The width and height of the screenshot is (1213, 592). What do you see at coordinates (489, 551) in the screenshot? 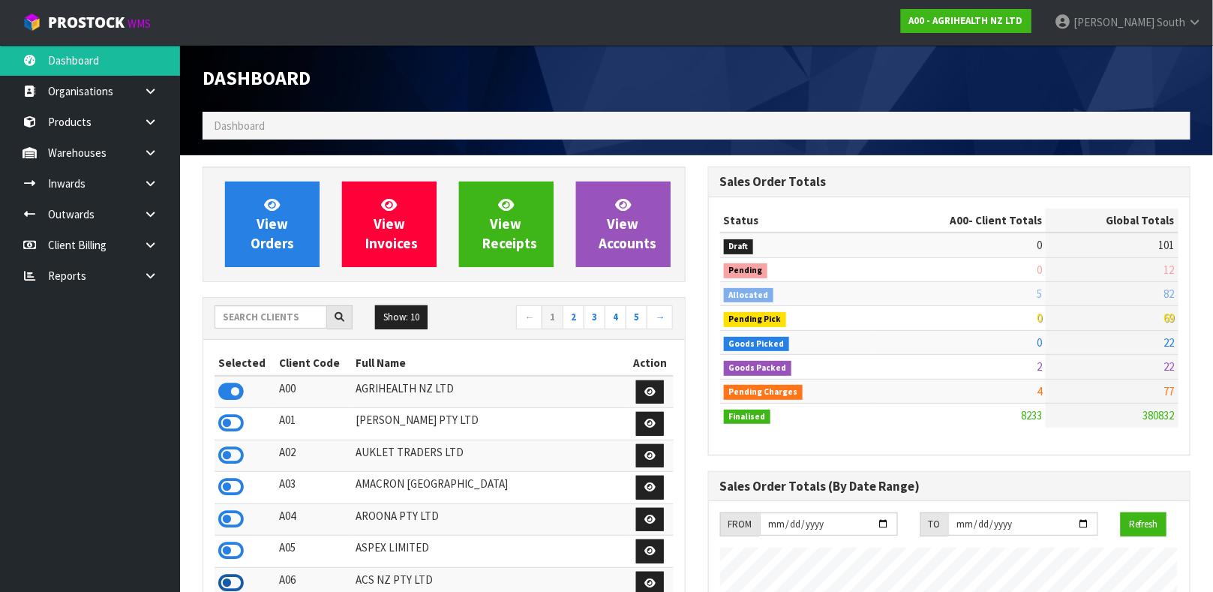
I see `td: ASPEX LIMITED` at bounding box center [489, 551].